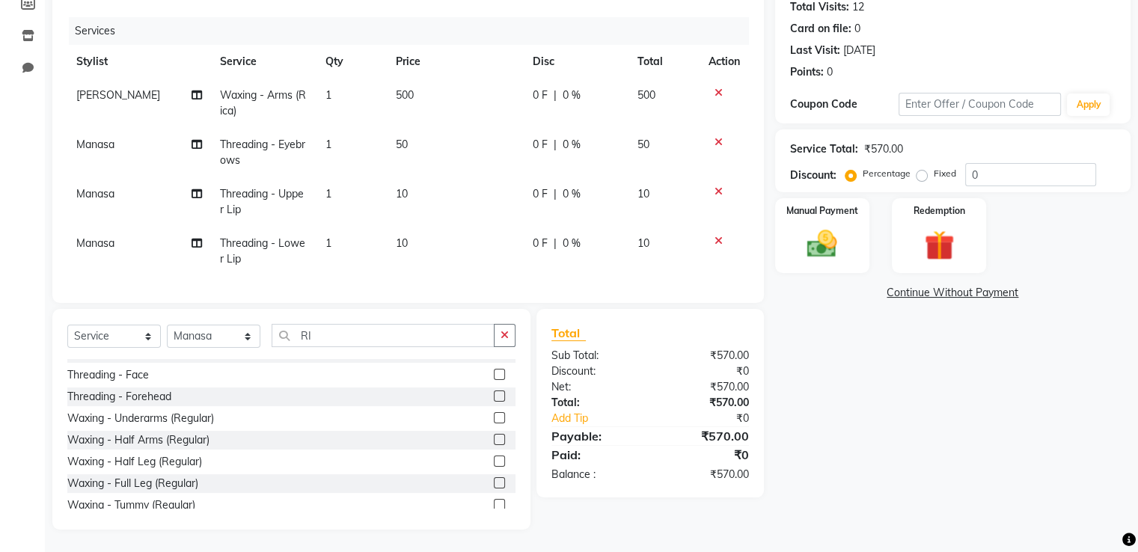 This screenshot has width=1138, height=552. Describe the element at coordinates (576, 61) in the screenshot. I see `th: Disc` at that location.